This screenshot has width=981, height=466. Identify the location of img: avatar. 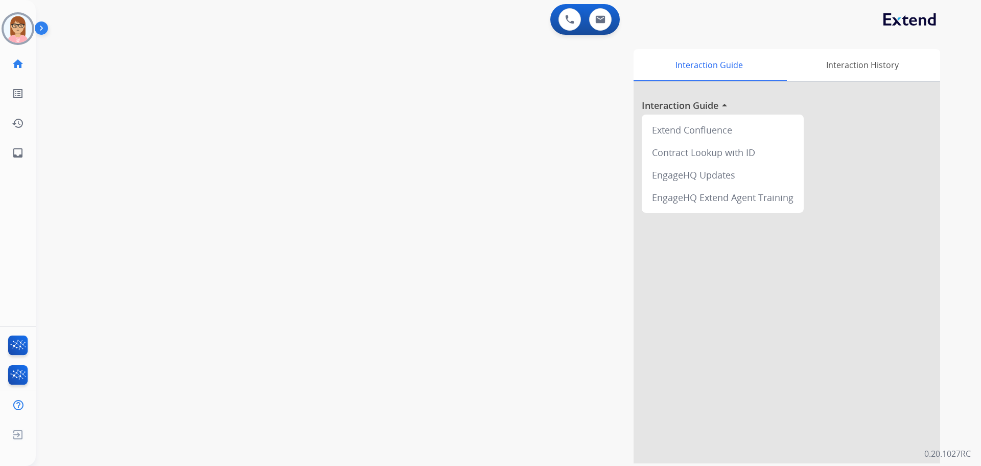
(18, 29).